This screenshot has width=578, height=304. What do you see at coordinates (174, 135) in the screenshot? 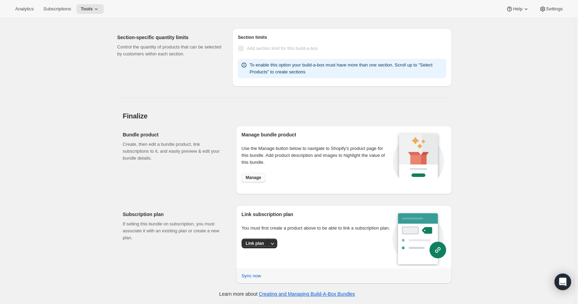
I see `h2: Bundle product` at bounding box center [174, 135].